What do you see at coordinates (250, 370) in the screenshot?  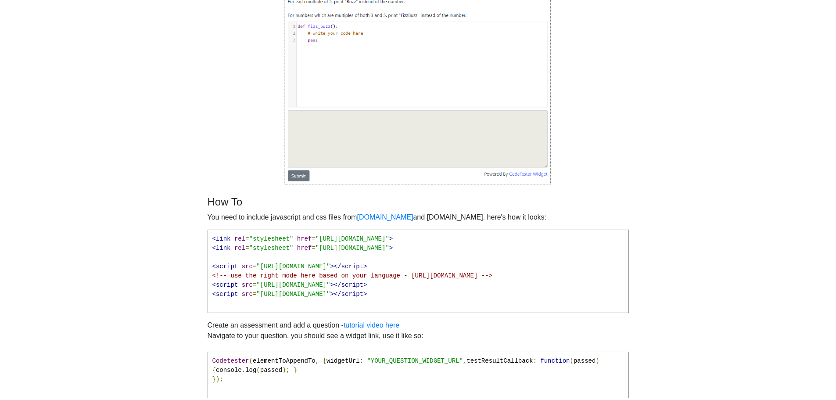 I see `span: log` at bounding box center [250, 370].